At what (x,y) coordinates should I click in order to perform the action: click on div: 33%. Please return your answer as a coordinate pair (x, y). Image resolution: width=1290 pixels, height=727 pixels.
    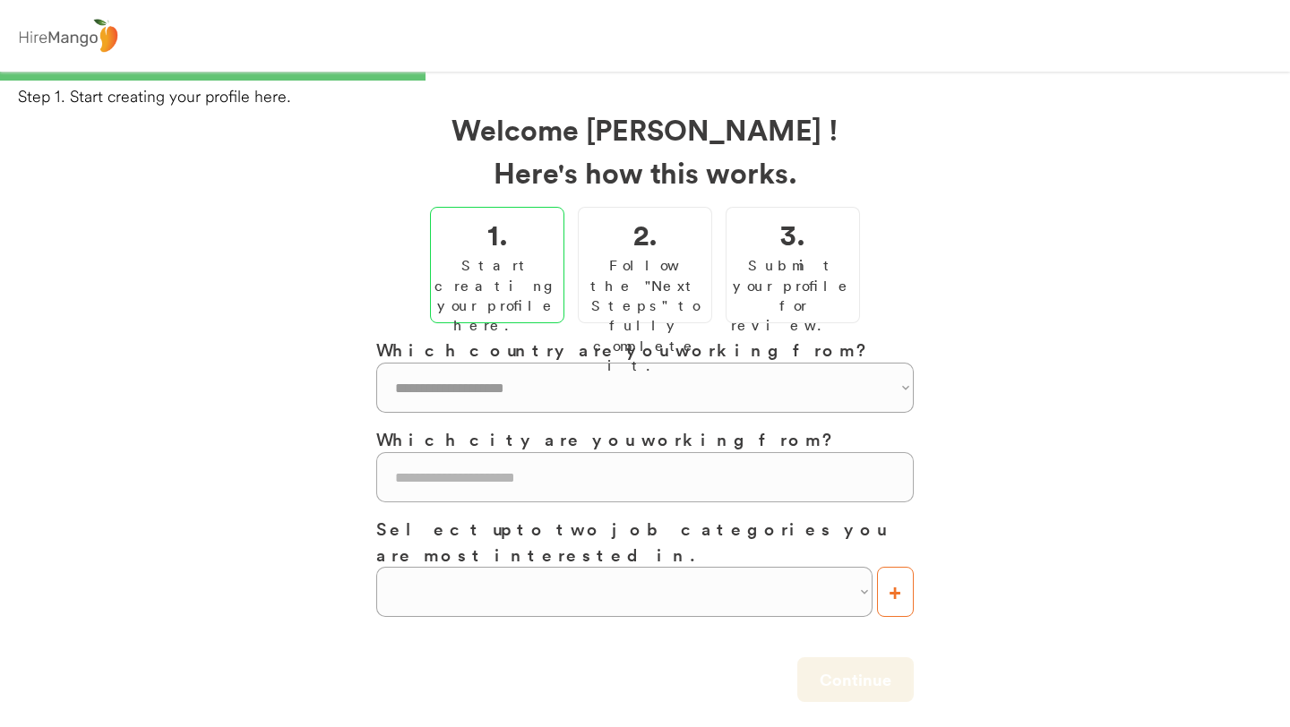
    Looking at the image, I should click on (645, 76).